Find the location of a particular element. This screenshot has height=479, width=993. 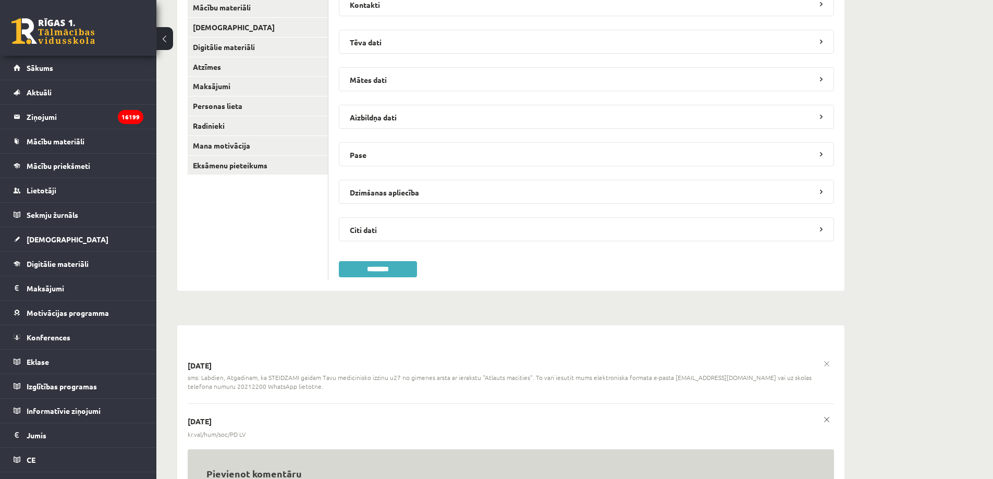

a: Mācību materiāli is located at coordinates (78, 141).